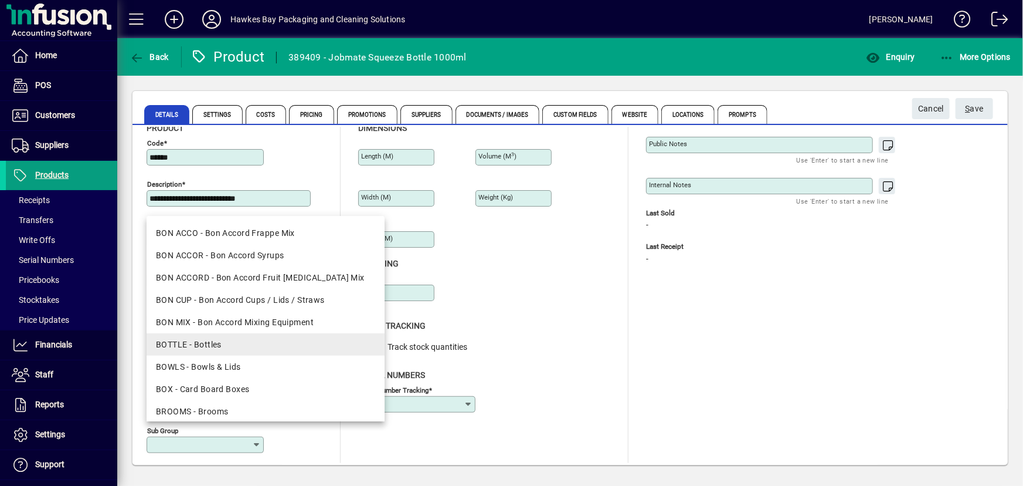 Image resolution: width=1023 pixels, height=486 pixels. I want to click on div: BON ACCOR - Bon Accord Syrups, so click(266, 255).